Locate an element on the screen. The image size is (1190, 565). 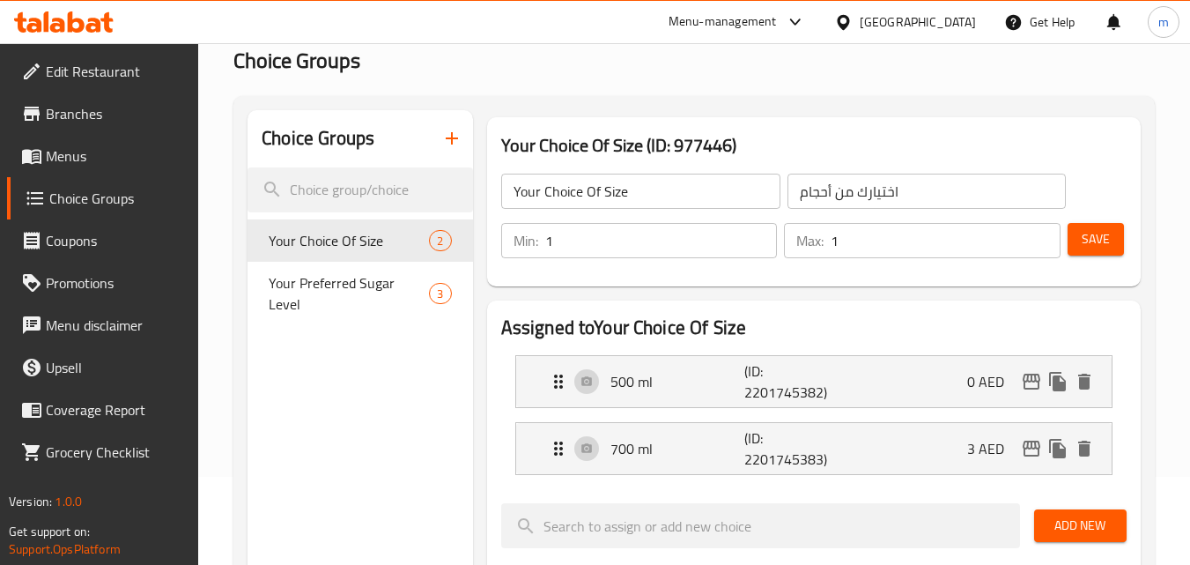
a: Upsell is located at coordinates (103, 367).